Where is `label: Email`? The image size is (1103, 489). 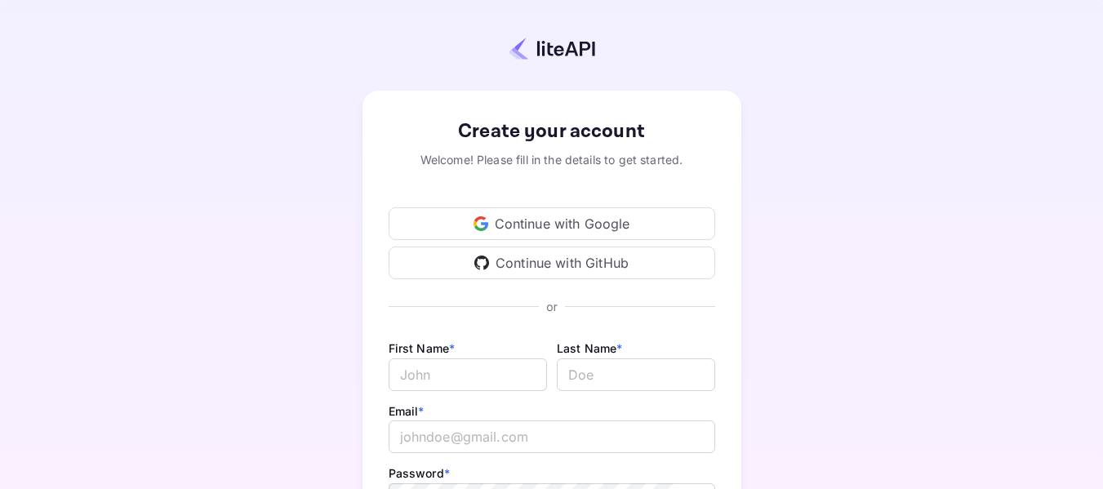
label: Email is located at coordinates (407, 411).